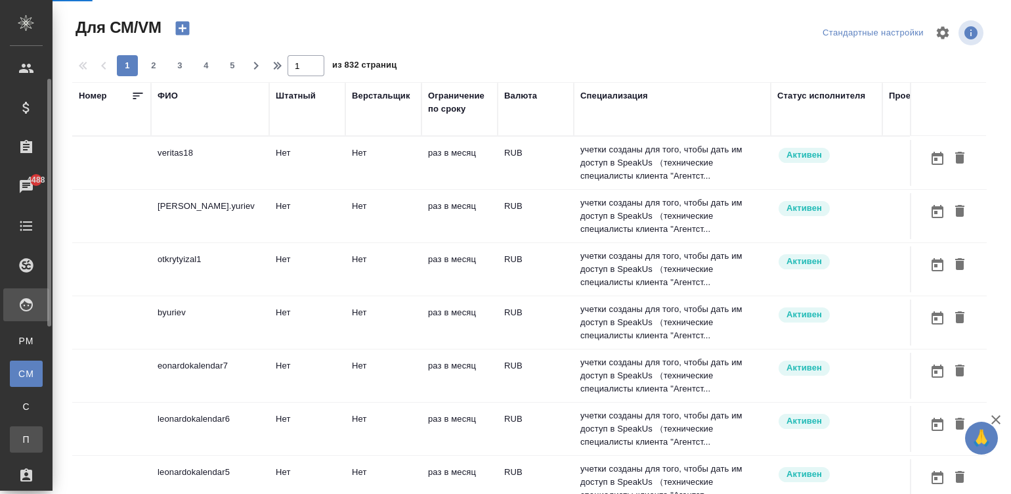  What do you see at coordinates (210, 269) in the screenshot?
I see `td: otkrytyizal1` at bounding box center [210, 269].